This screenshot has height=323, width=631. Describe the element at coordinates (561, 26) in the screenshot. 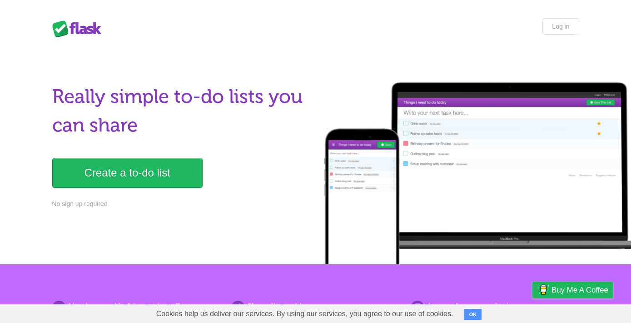

I see `a: Log in` at that location.